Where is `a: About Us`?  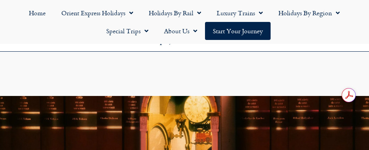
a: About Us is located at coordinates (180, 31).